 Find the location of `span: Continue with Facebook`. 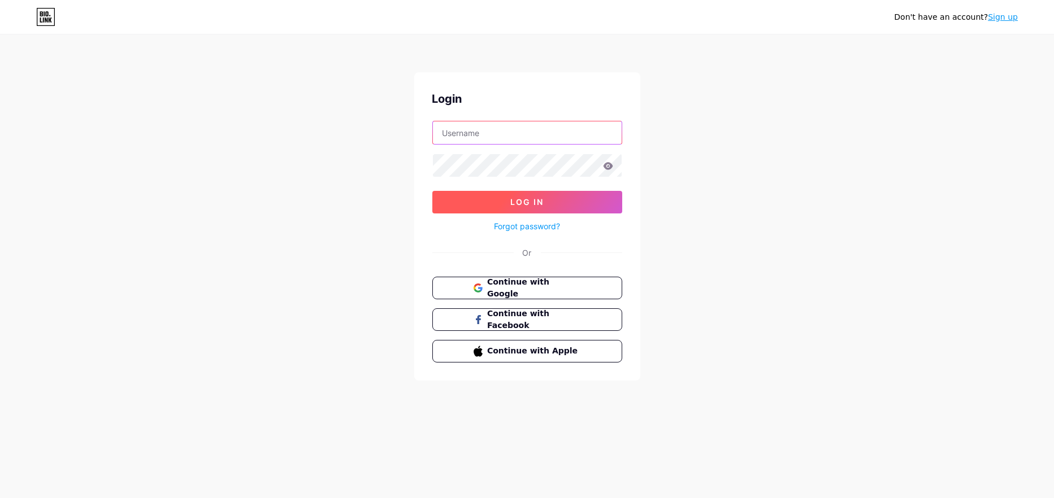

span: Continue with Facebook is located at coordinates (533, 320).